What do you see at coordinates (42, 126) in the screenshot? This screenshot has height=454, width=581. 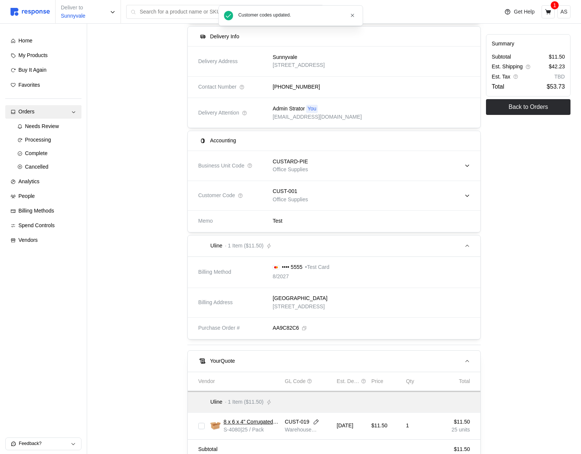 I see `span: Needs Review` at bounding box center [42, 126].